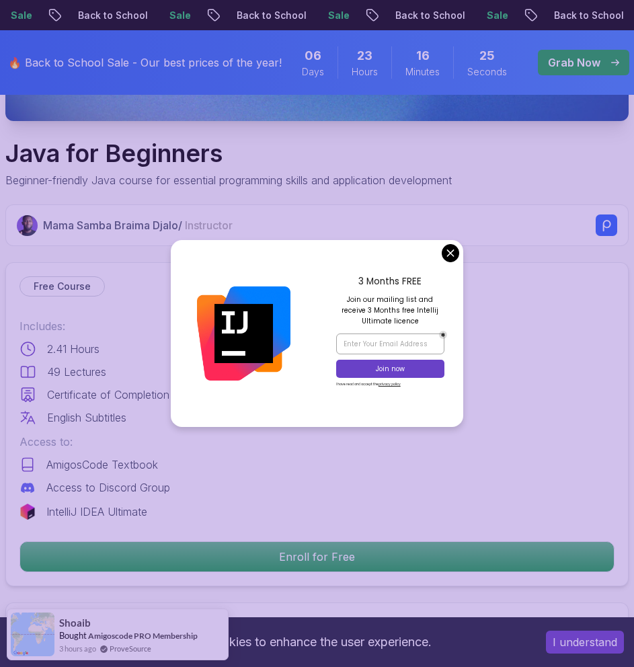 The image size is (634, 667). I want to click on span: Bought, so click(73, 636).